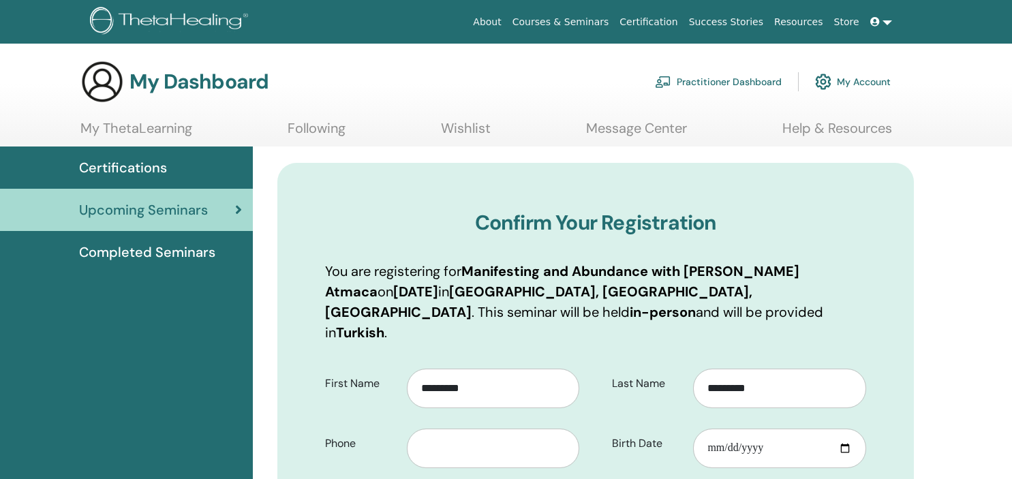 The image size is (1012, 479). I want to click on p: You are registering for on in . This seminar will be held and will be provided in ., so click(595, 302).